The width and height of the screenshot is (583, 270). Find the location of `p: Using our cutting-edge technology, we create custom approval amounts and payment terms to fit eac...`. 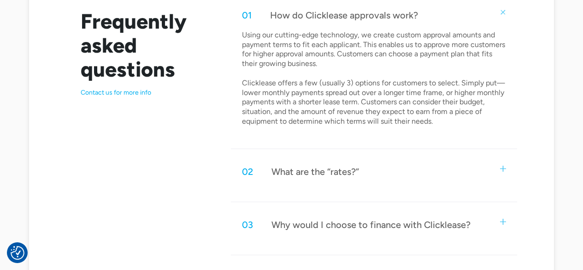

p: Using our cutting-edge technology, we create custom approval amounts and payment terms to fit eac... is located at coordinates (374, 78).